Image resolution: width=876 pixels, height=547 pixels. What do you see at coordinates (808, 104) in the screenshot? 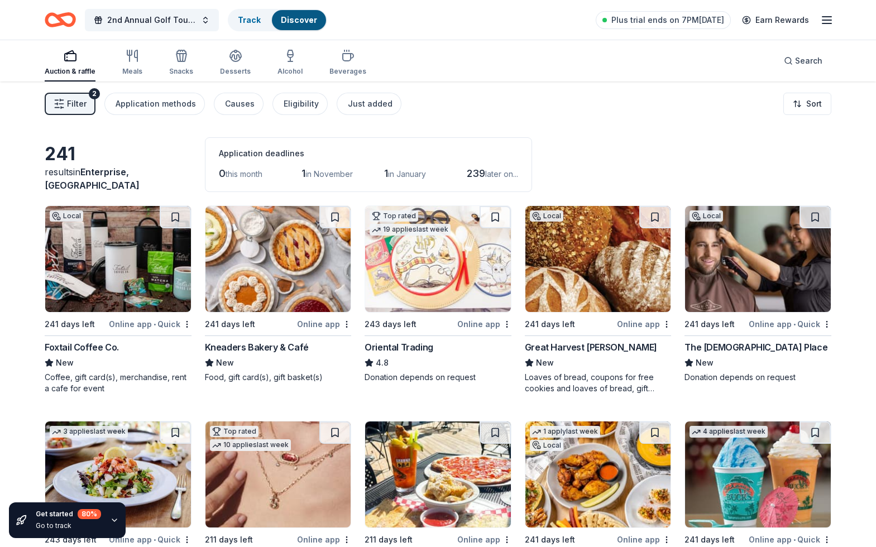
I see `button: Sort` at bounding box center [808, 104].